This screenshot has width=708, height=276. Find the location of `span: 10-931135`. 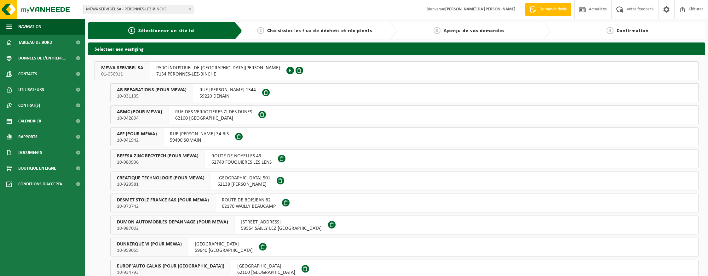

span: 10-931135 is located at coordinates (152, 96).